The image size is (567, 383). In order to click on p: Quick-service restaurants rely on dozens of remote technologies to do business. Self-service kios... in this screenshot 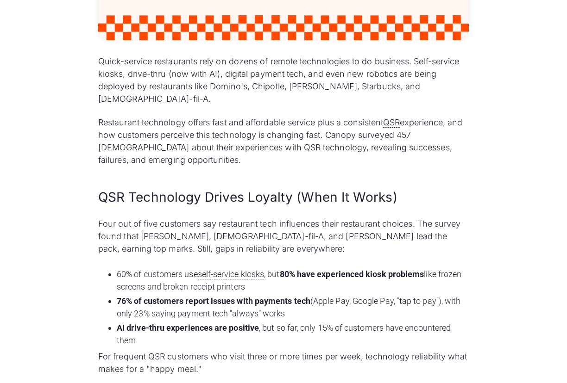, I will do `click(283, 80)`.